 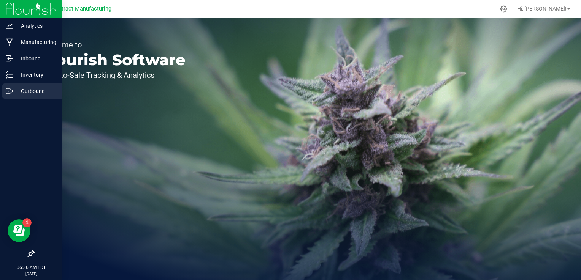 I want to click on span: 1, so click(x=5, y=4).